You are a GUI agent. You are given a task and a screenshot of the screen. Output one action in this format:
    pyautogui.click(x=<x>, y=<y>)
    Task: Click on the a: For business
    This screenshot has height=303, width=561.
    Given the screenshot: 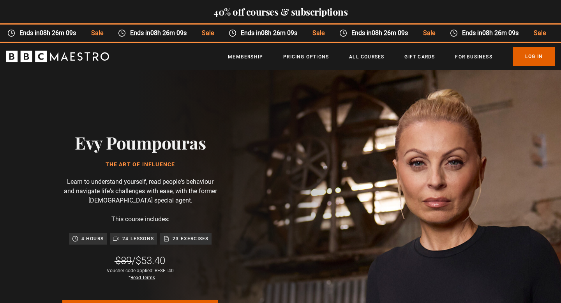 What is the action you would take?
    pyautogui.click(x=474, y=57)
    